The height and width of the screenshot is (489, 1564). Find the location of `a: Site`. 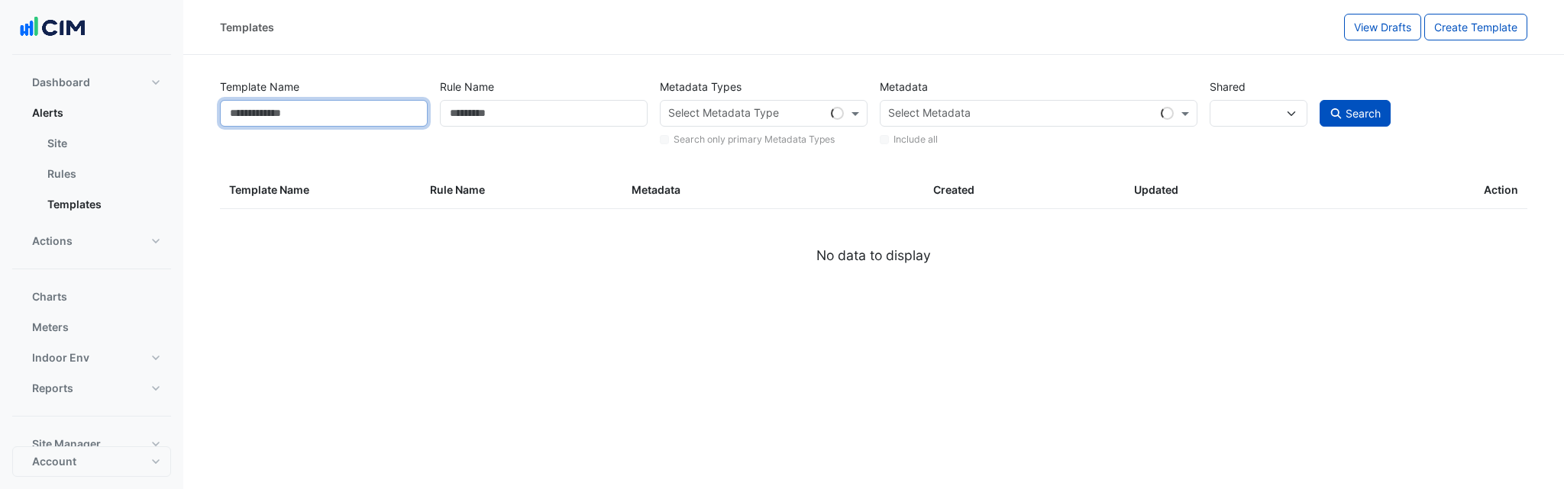

a: Site is located at coordinates (103, 144).